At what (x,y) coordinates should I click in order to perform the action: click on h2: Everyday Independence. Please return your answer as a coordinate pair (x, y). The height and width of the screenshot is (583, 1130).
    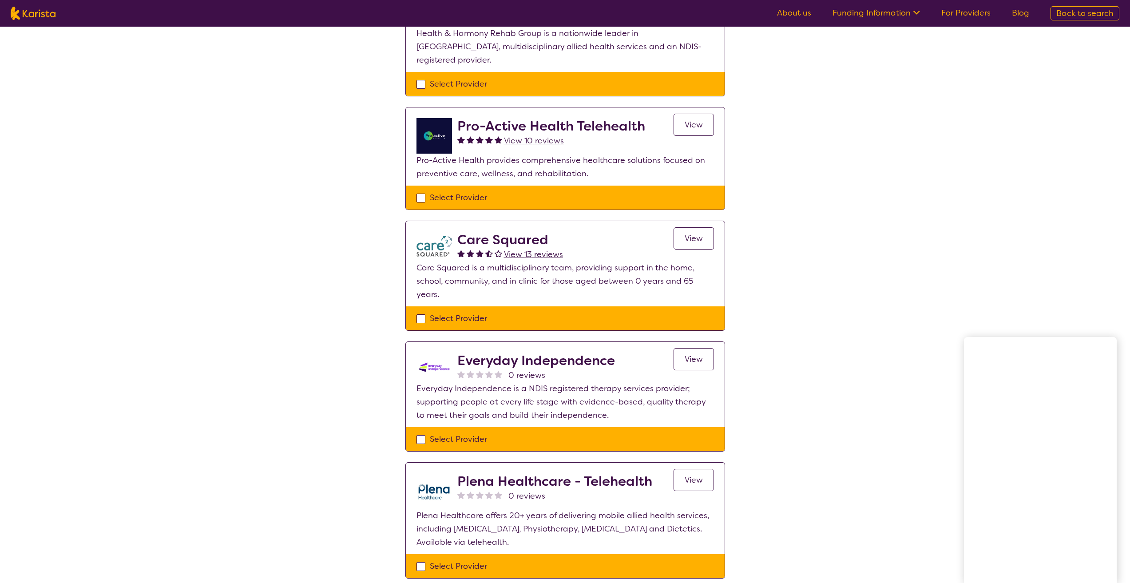
    Looking at the image, I should click on (536, 361).